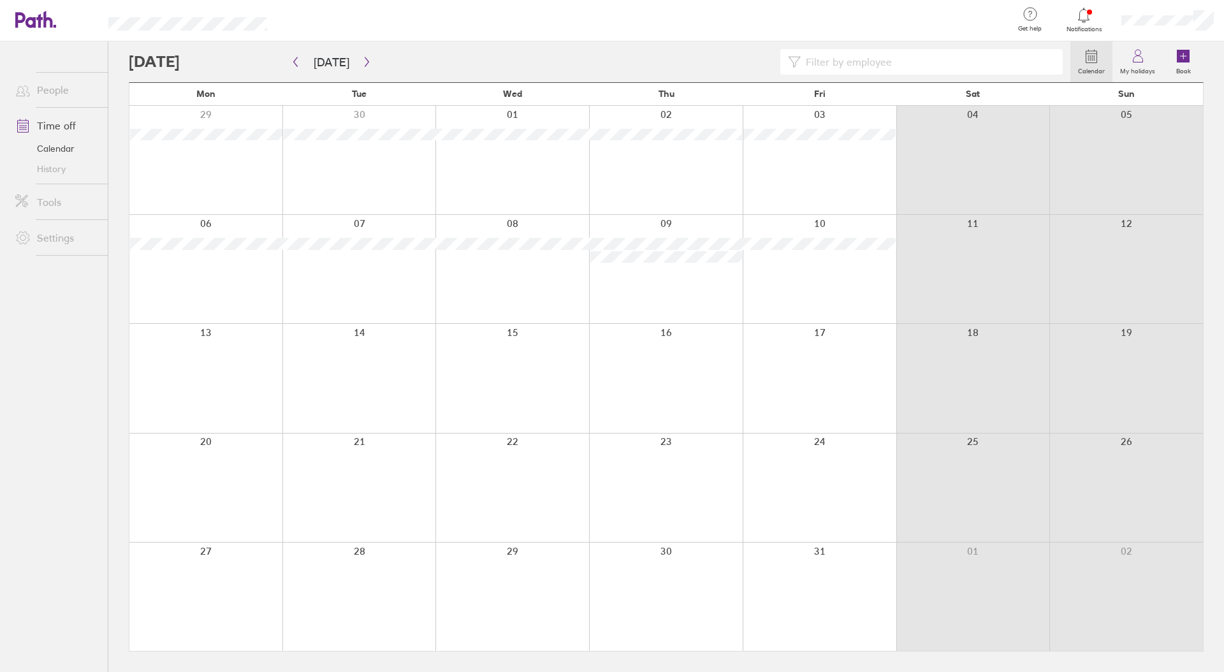 The image size is (1224, 672). What do you see at coordinates (56, 90) in the screenshot?
I see `a: People` at bounding box center [56, 90].